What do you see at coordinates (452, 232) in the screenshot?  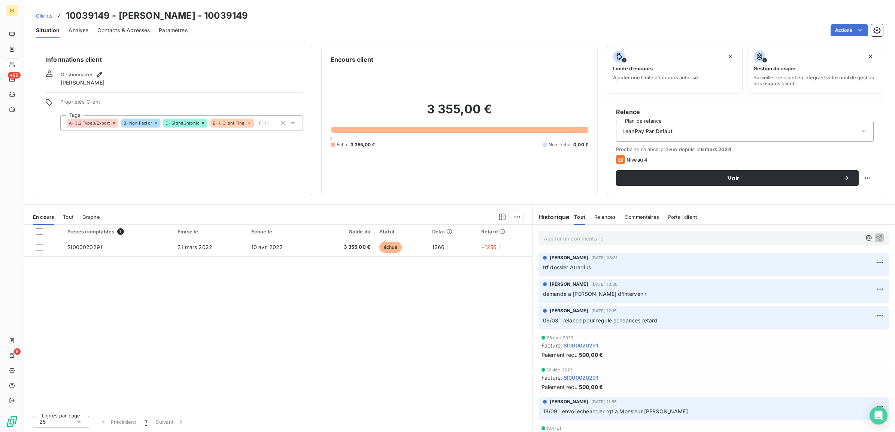 I see `div: Délai` at bounding box center [452, 232].